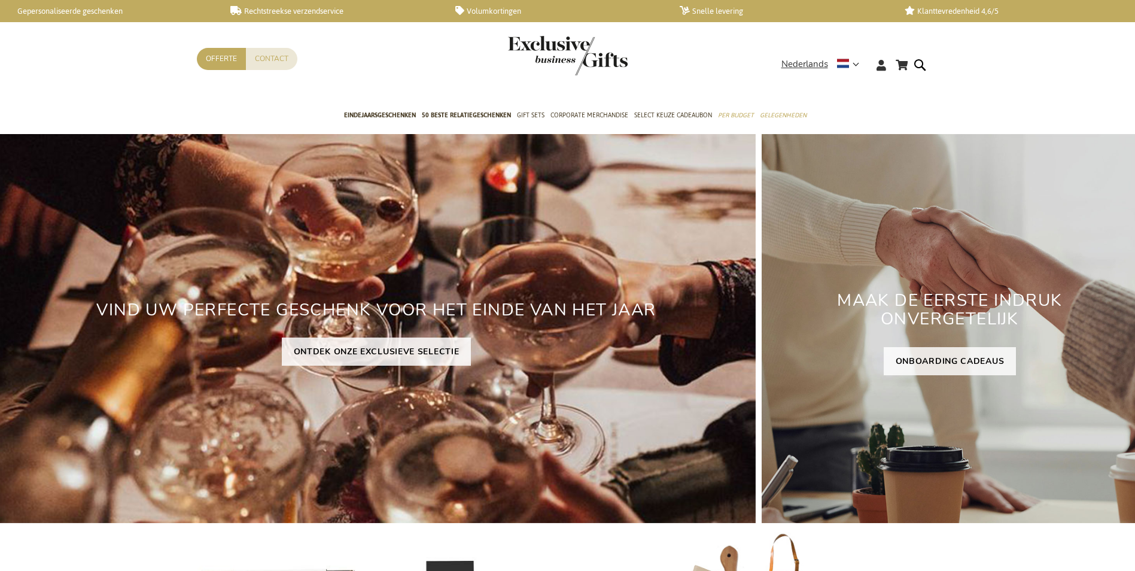  I want to click on div: Nederlands, so click(824, 64).